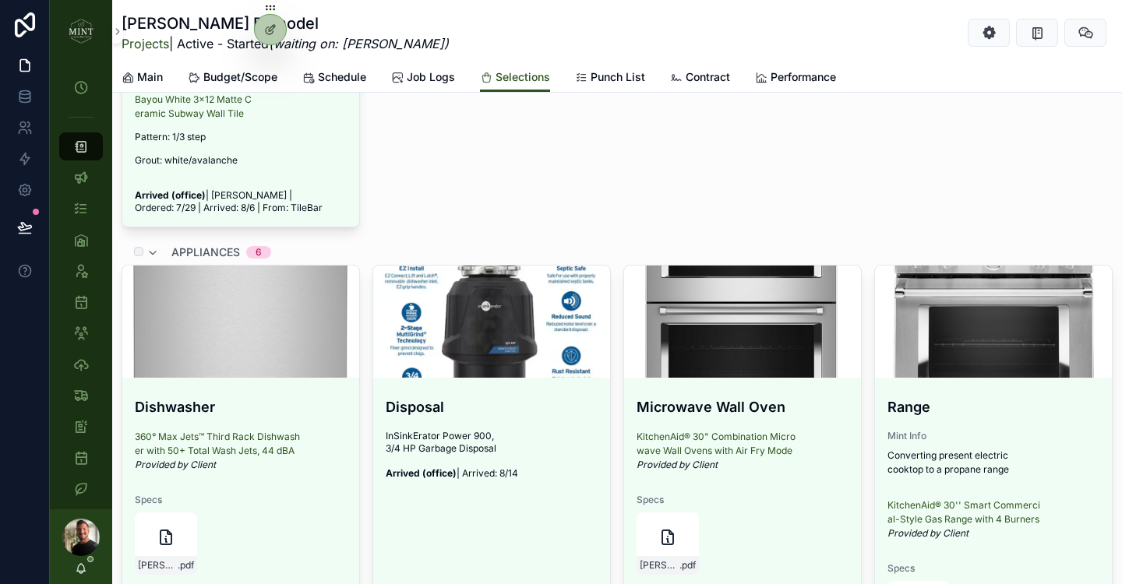  I want to click on h4: Dishwasher, so click(241, 407).